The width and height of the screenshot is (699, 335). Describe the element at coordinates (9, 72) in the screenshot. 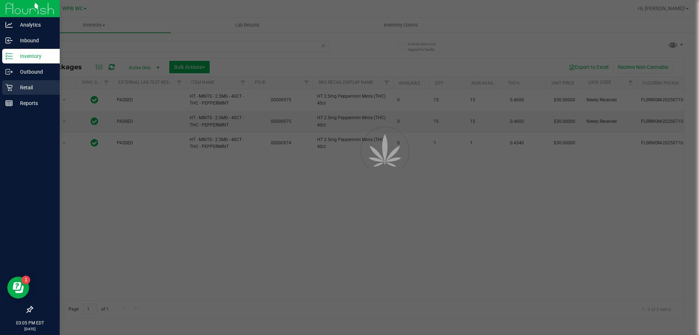

I see `inline-svg: Outbound` at that location.